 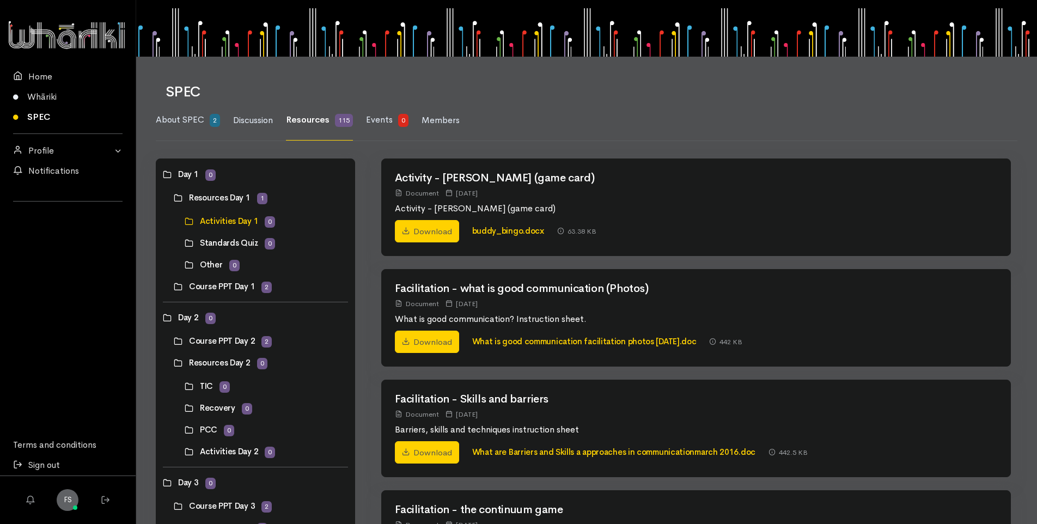 What do you see at coordinates (188, 120) in the screenshot?
I see `a: About SPEC 2` at bounding box center [188, 120].